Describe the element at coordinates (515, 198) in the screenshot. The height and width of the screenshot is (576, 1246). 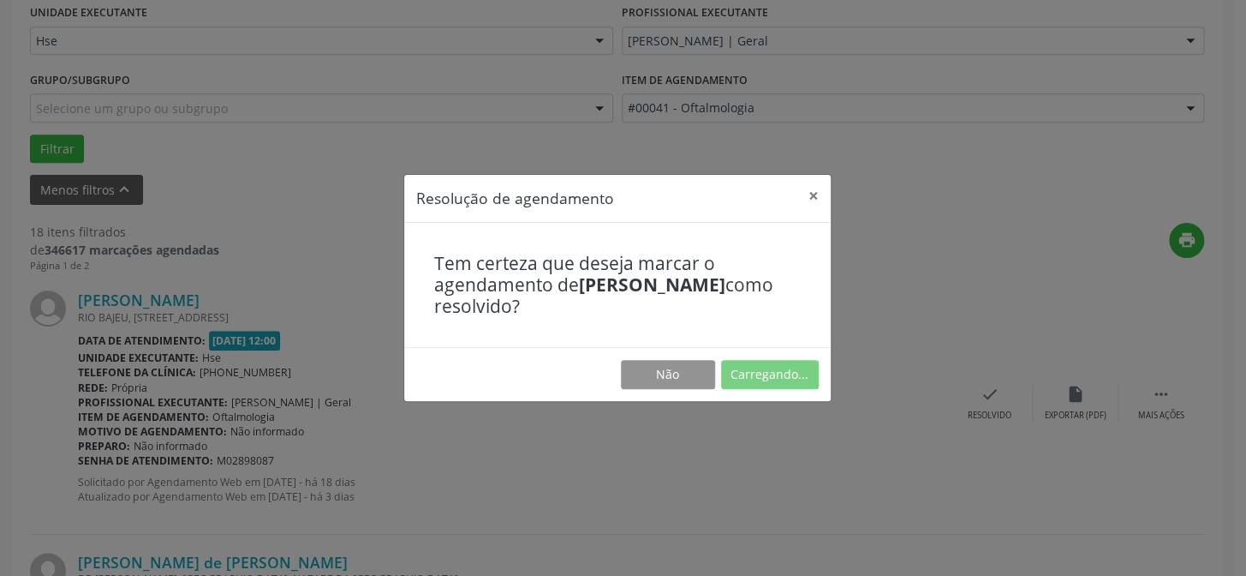
I see `h5: Resolução de agendamento` at that location.